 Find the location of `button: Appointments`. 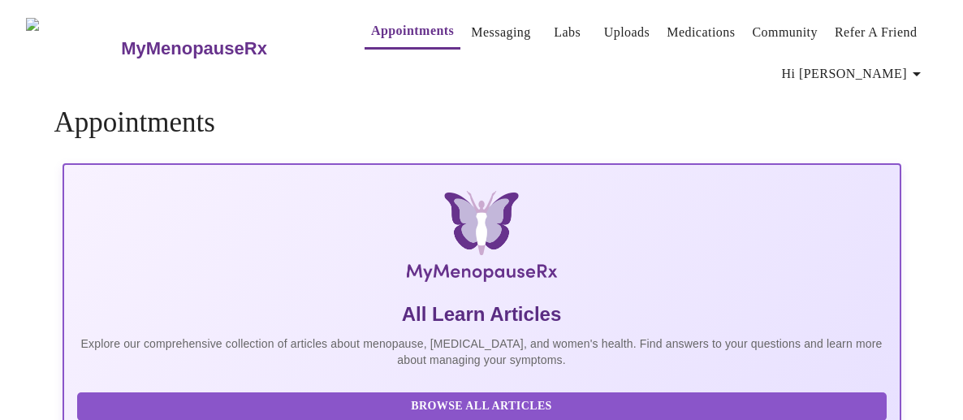

button: Appointments is located at coordinates (412, 32).